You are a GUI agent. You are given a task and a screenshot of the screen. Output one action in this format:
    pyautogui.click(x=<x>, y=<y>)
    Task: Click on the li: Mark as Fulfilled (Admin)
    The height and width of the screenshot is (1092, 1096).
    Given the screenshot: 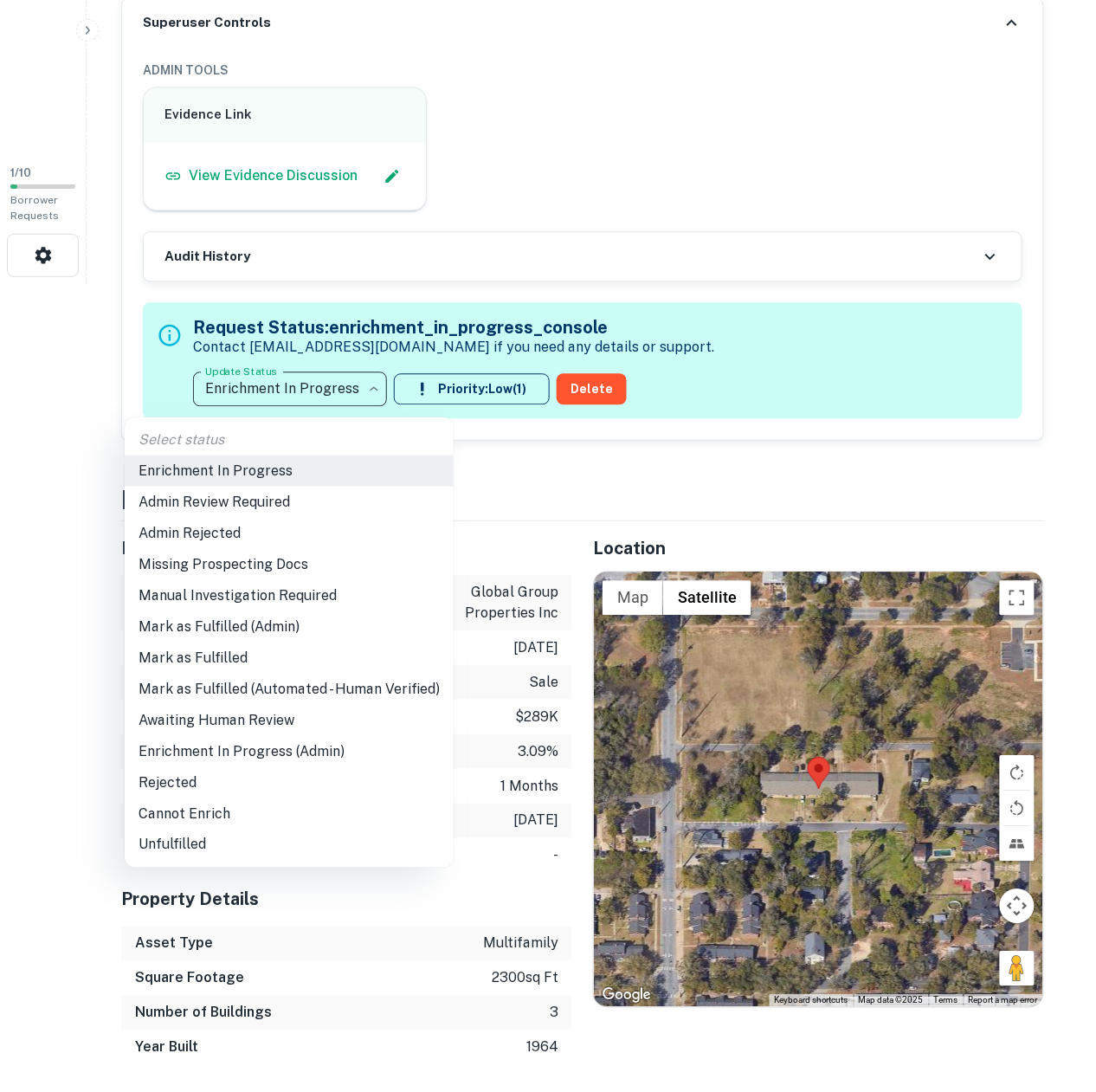 What is the action you would take?
    pyautogui.click(x=289, y=627)
    